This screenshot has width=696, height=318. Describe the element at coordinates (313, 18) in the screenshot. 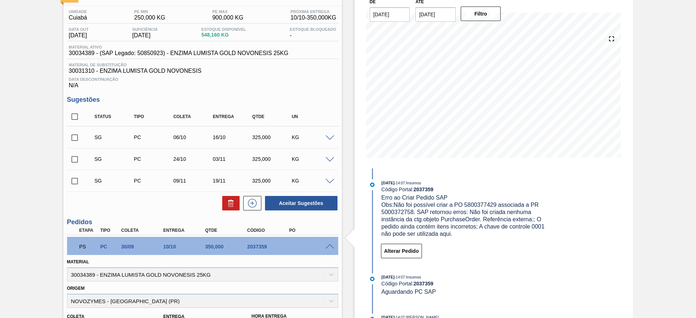

I see `span: 10/10 - 350,000 KG` at that location.